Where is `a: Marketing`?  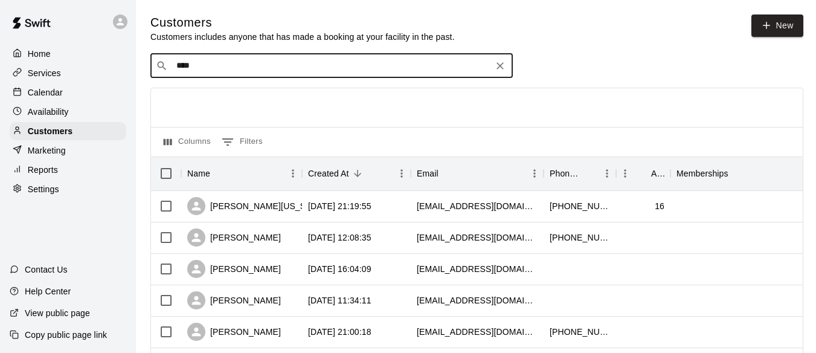
a: Marketing is located at coordinates (68, 150).